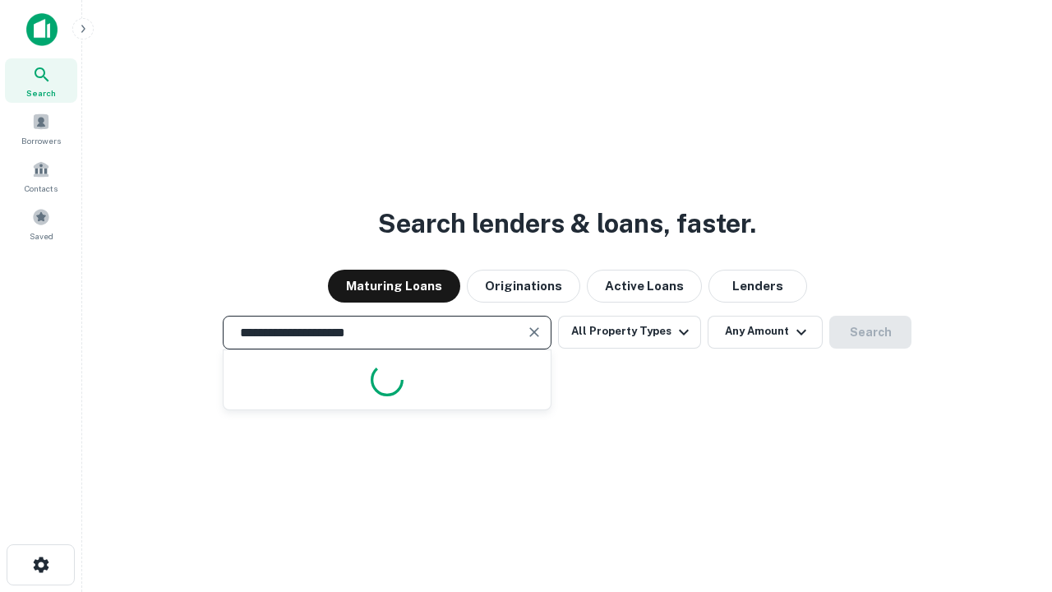 This screenshot has width=1052, height=592. I want to click on button: Active Loans, so click(644, 286).